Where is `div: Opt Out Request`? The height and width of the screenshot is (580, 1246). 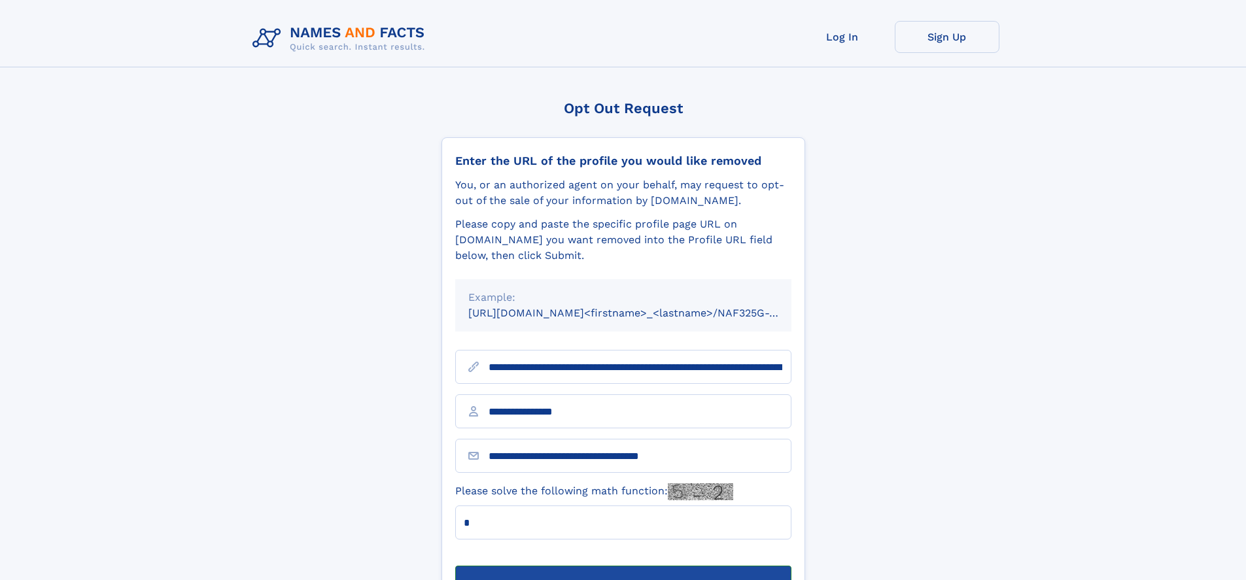
div: Opt Out Request is located at coordinates (623, 108).